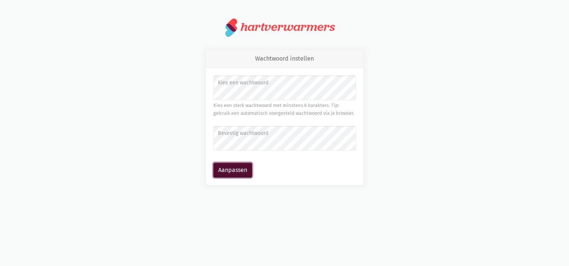  What do you see at coordinates (287, 27) in the screenshot?
I see `div: hartverwarmers` at bounding box center [287, 27].